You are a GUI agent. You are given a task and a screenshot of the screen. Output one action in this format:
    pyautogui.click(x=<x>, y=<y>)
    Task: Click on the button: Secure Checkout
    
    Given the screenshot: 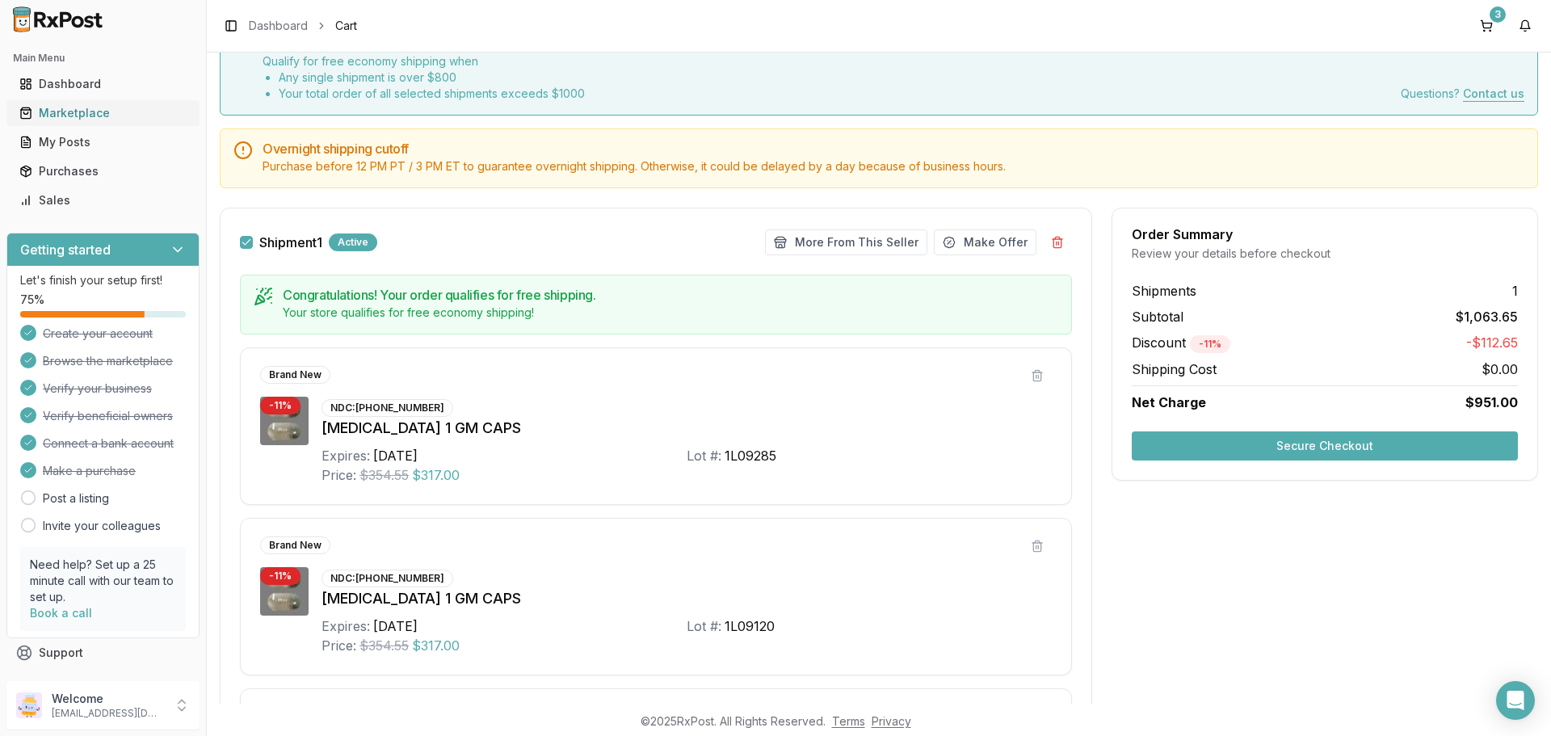 What is the action you would take?
    pyautogui.click(x=1325, y=446)
    